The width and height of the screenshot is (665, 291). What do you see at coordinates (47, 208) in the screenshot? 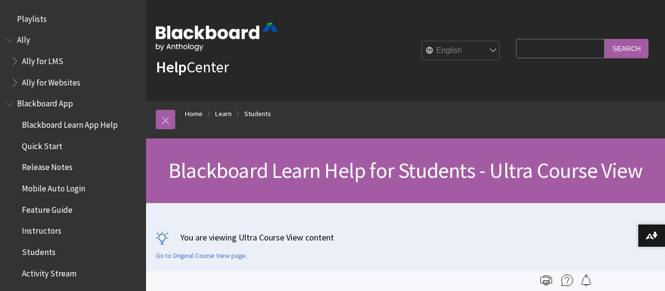
I see `span: Feature Guide` at bounding box center [47, 208].